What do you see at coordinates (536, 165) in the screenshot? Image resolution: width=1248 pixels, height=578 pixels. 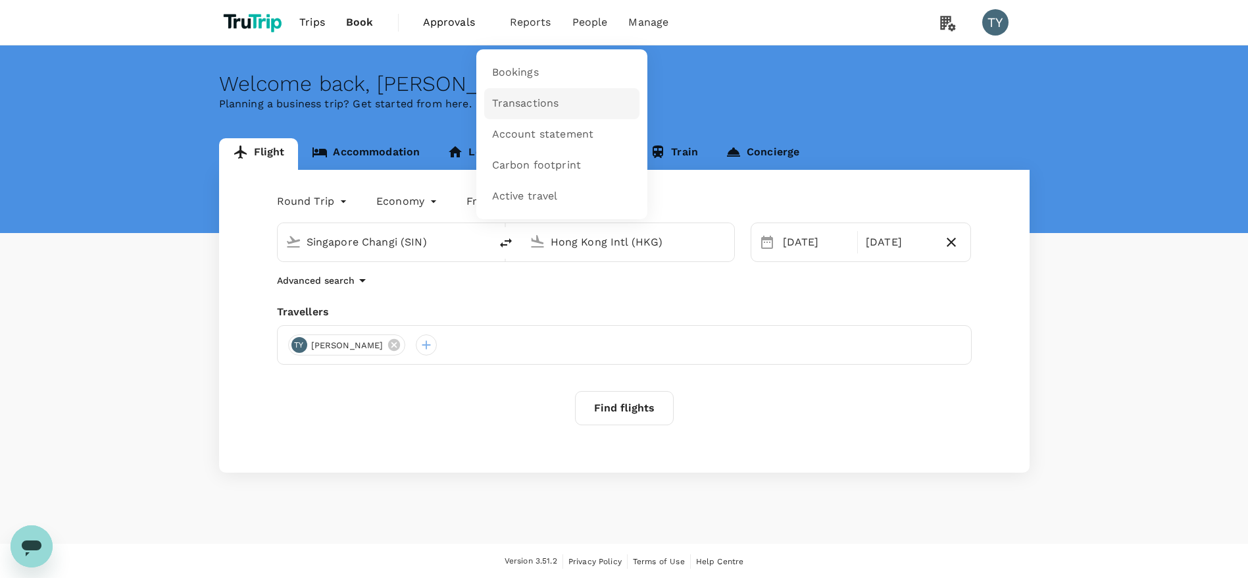 I see `span: Carbon footprint` at bounding box center [536, 165].